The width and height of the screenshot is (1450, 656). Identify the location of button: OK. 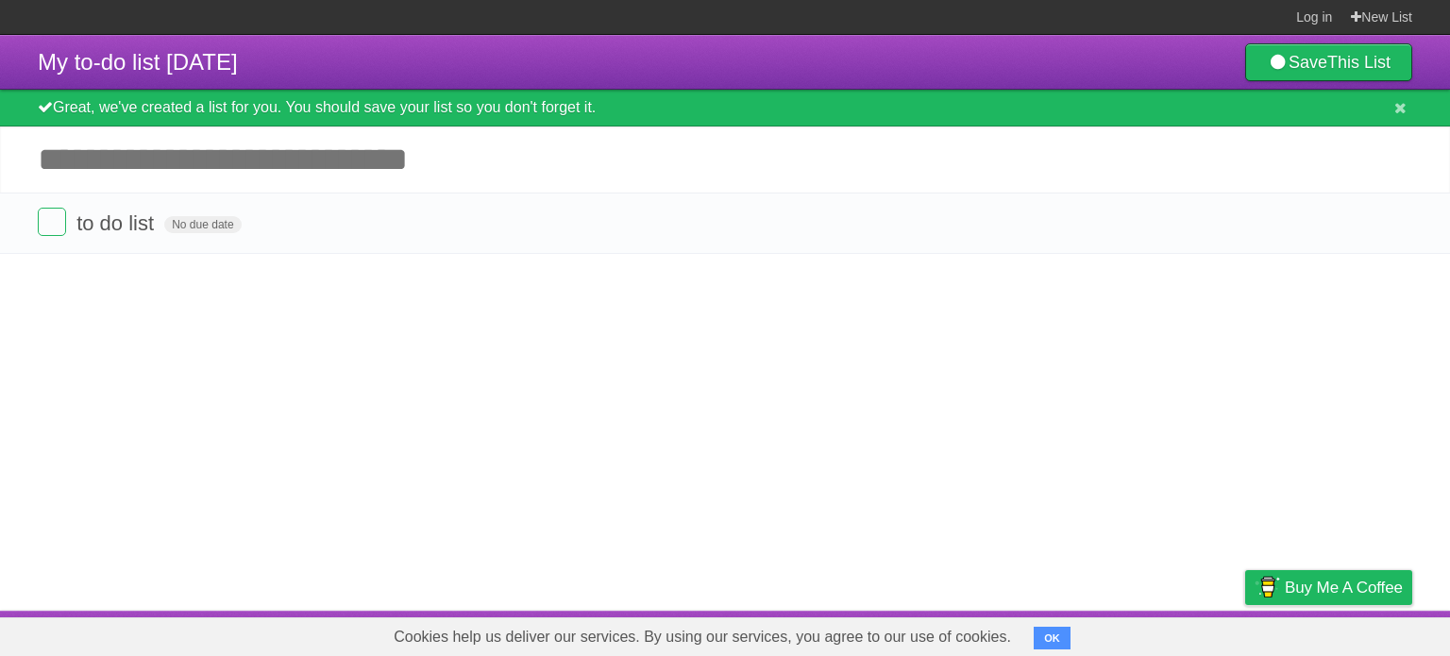
(1052, 638).